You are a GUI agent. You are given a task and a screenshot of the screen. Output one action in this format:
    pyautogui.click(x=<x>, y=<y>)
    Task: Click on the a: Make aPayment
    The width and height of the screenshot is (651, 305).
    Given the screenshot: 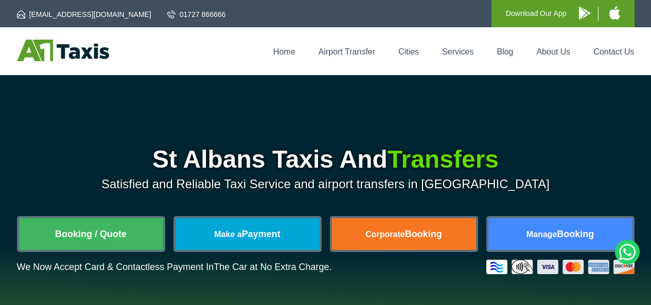 What is the action you would take?
    pyautogui.click(x=247, y=234)
    